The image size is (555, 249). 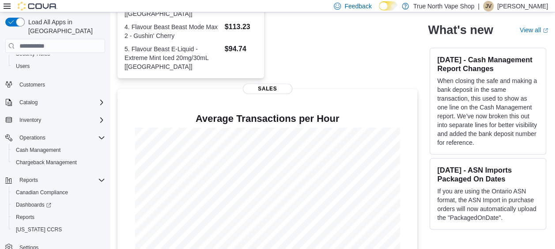 I want to click on div: JenniferASM Vape, so click(x=489, y=6).